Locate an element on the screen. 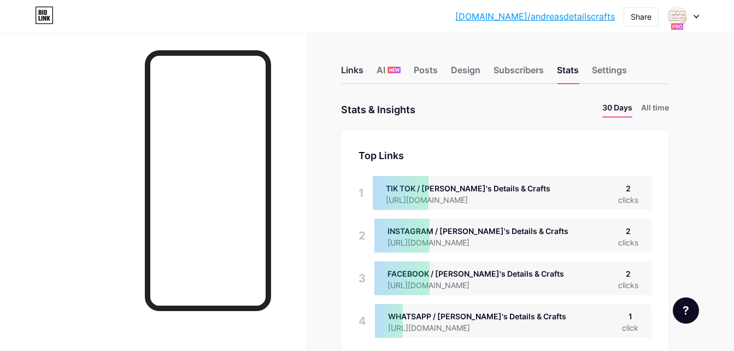  div: Subscribers is located at coordinates (519, 73).